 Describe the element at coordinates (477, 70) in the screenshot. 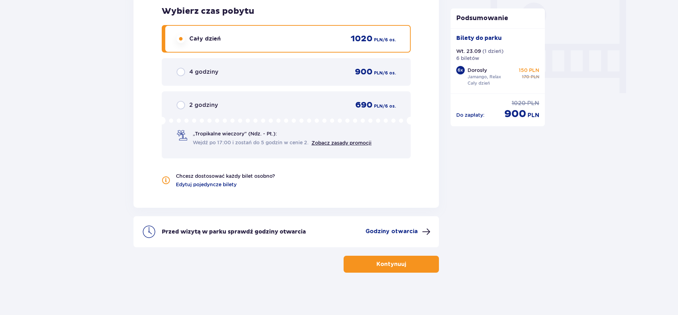

I see `p: Dorosły` at that location.